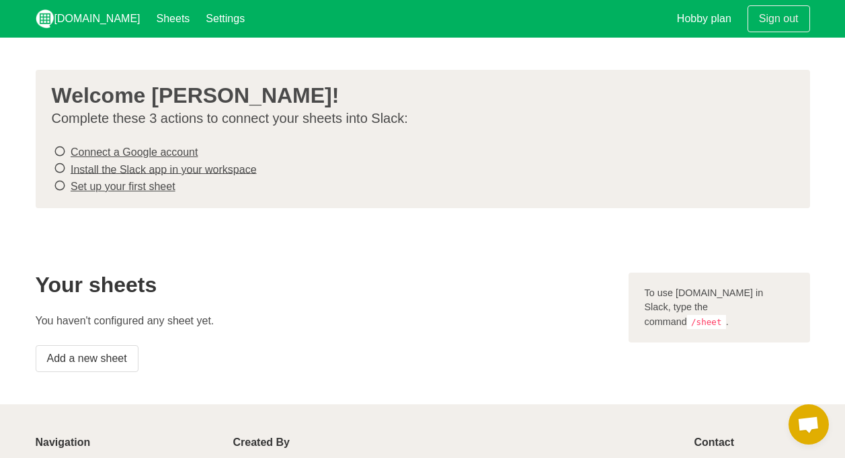  What do you see at coordinates (778, 19) in the screenshot?
I see `a: Sign out` at bounding box center [778, 19].